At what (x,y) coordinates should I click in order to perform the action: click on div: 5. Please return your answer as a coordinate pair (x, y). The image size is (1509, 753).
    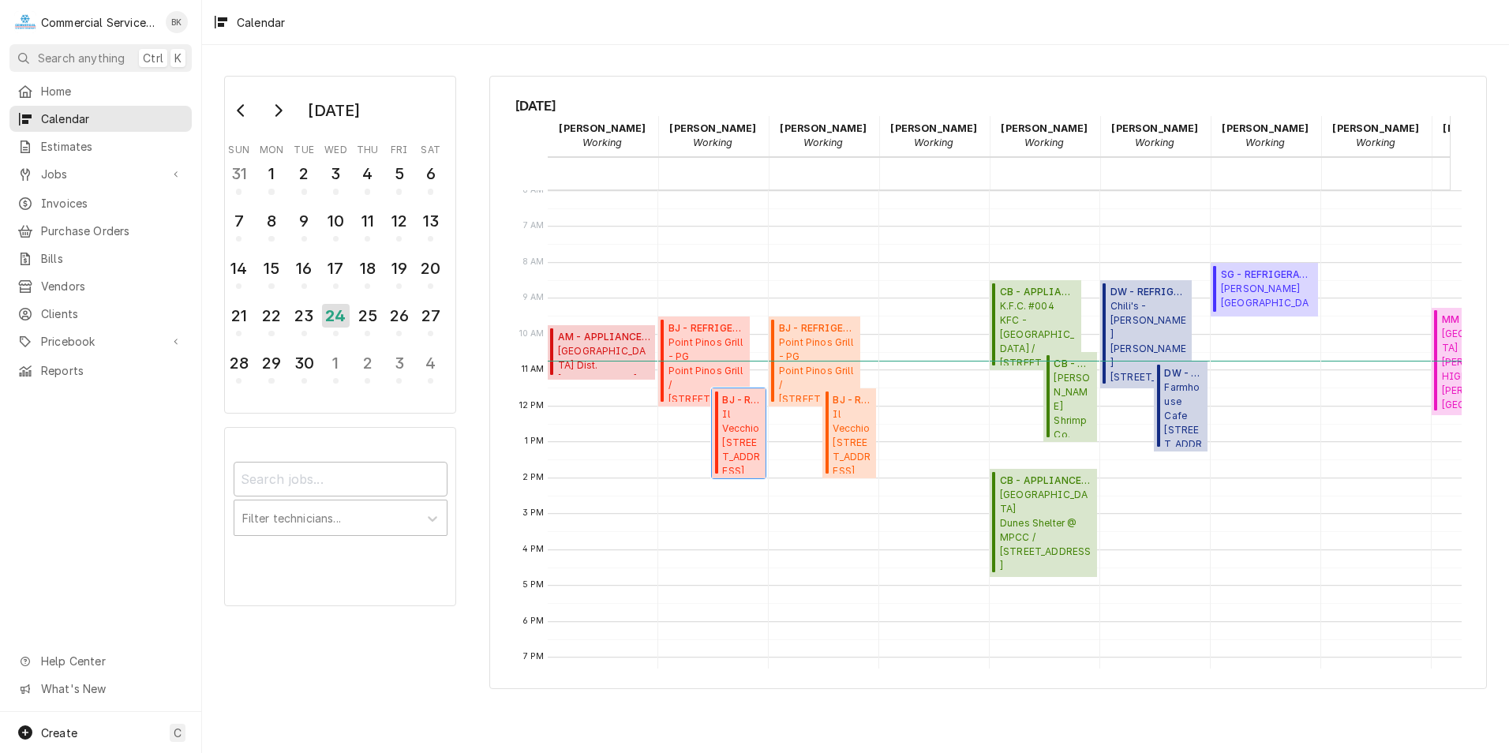
    Looking at the image, I should click on (399, 174).